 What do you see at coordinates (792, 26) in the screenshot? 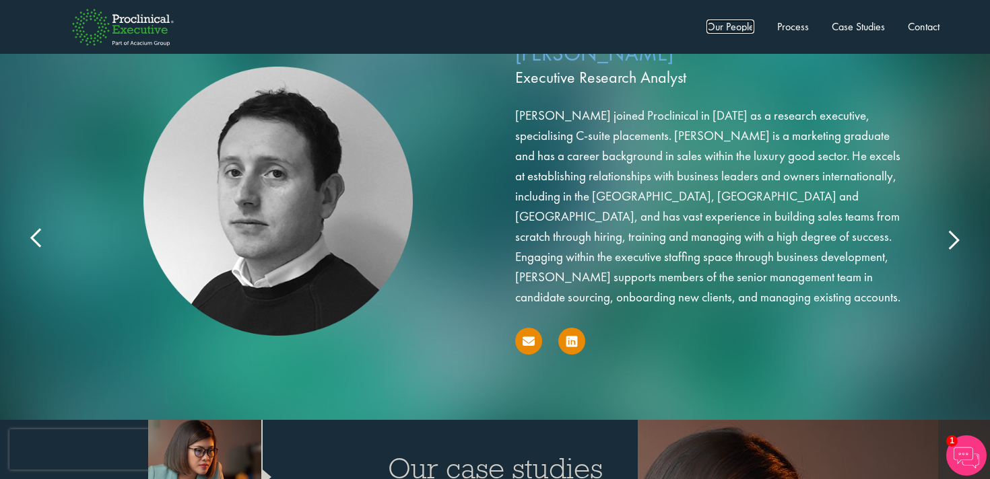
I see `a: Process` at bounding box center [792, 26].